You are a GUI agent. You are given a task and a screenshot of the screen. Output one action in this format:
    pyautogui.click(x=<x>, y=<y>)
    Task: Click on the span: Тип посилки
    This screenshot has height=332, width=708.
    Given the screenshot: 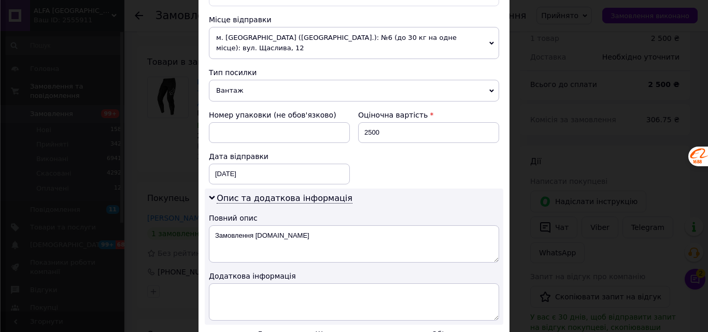 What is the action you would take?
    pyautogui.click(x=233, y=73)
    